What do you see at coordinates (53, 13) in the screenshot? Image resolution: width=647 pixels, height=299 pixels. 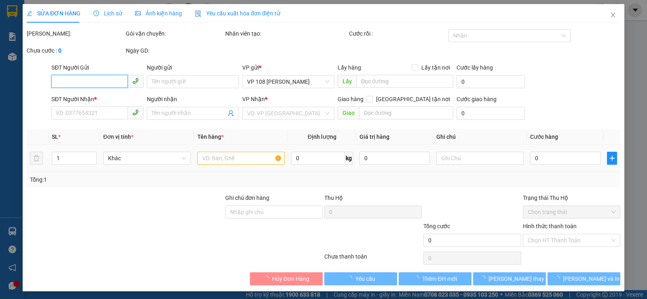 I see `span: SỬA ĐƠN HÀNG` at bounding box center [53, 13].